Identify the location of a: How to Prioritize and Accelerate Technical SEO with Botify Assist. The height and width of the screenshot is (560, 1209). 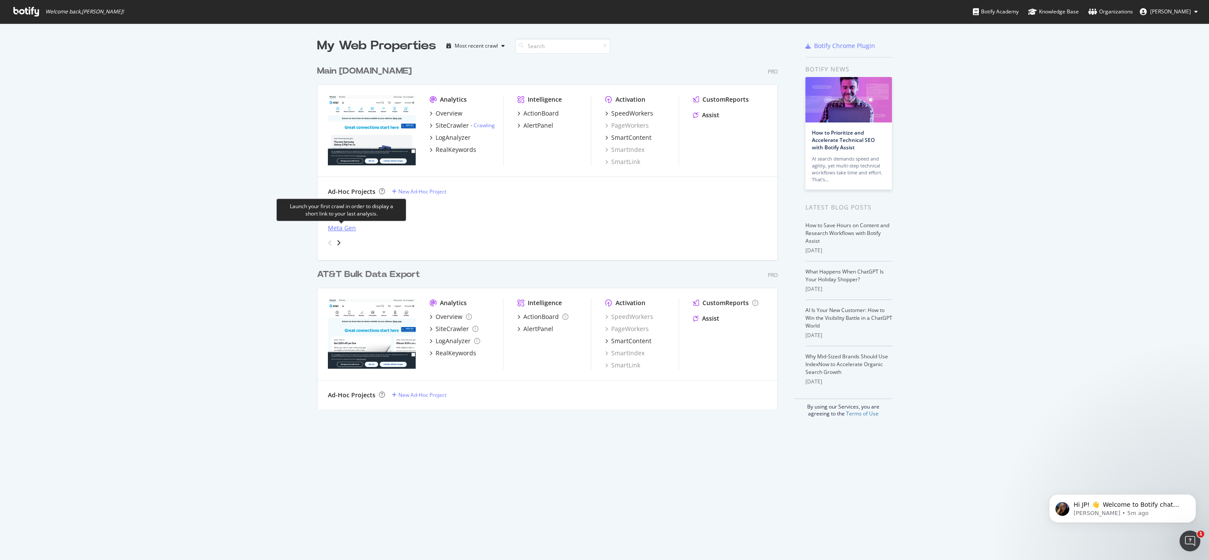
(843, 140).